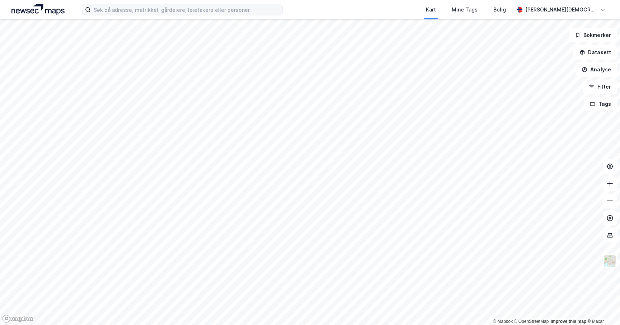 This screenshot has width=620, height=325. I want to click on button: Filter, so click(600, 87).